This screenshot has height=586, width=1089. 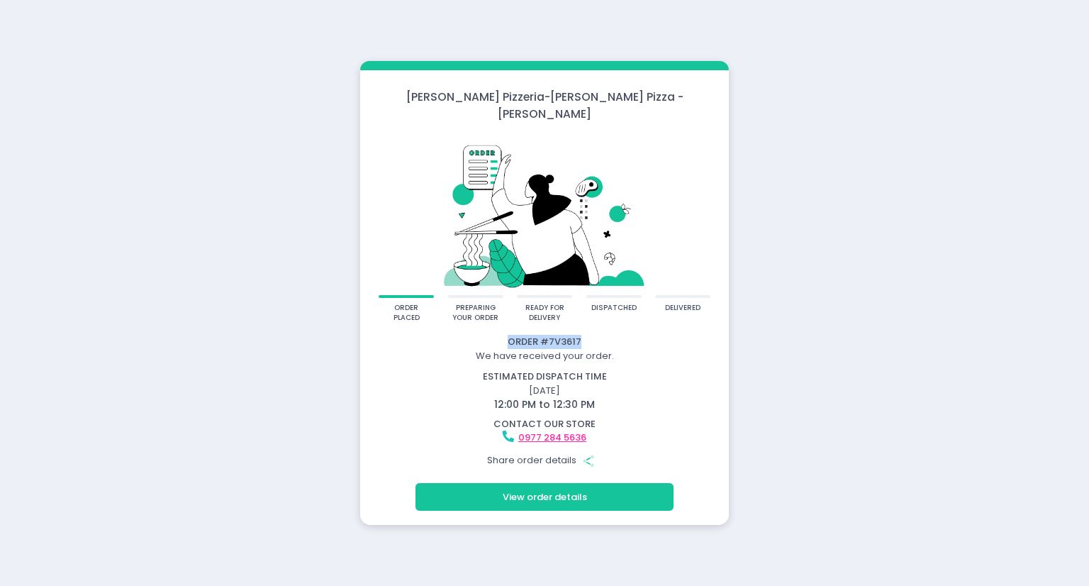 I want to click on button: View order details, so click(x=545, y=496).